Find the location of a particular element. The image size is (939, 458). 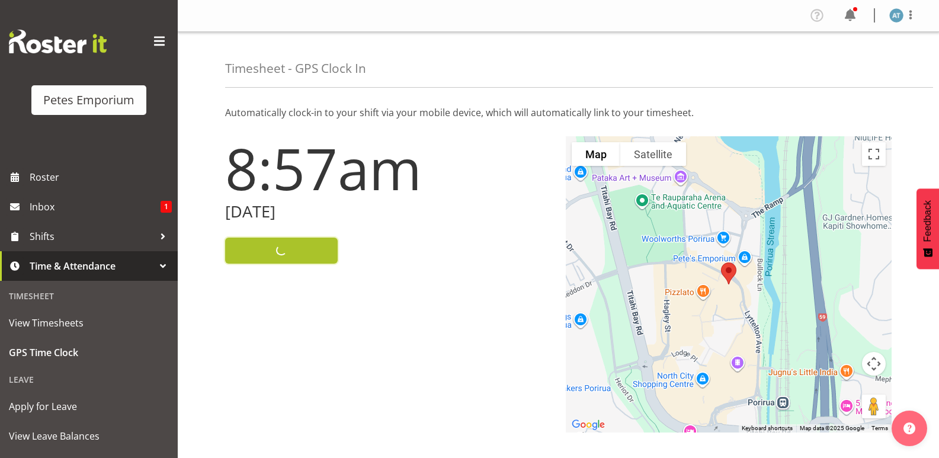

img: alex-micheal-taniwha5364.jpg is located at coordinates (897, 15).